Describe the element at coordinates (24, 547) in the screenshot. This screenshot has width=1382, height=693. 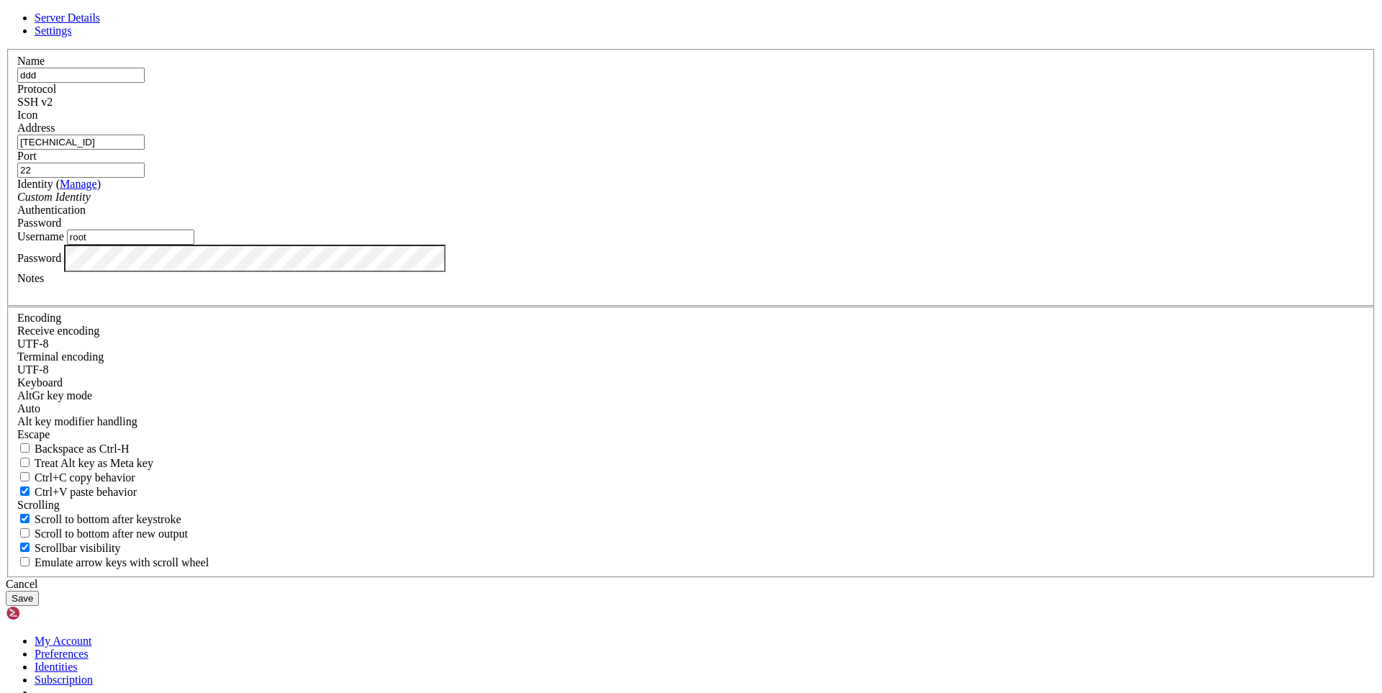
I see `input: Scrollbar visibility` at that location.